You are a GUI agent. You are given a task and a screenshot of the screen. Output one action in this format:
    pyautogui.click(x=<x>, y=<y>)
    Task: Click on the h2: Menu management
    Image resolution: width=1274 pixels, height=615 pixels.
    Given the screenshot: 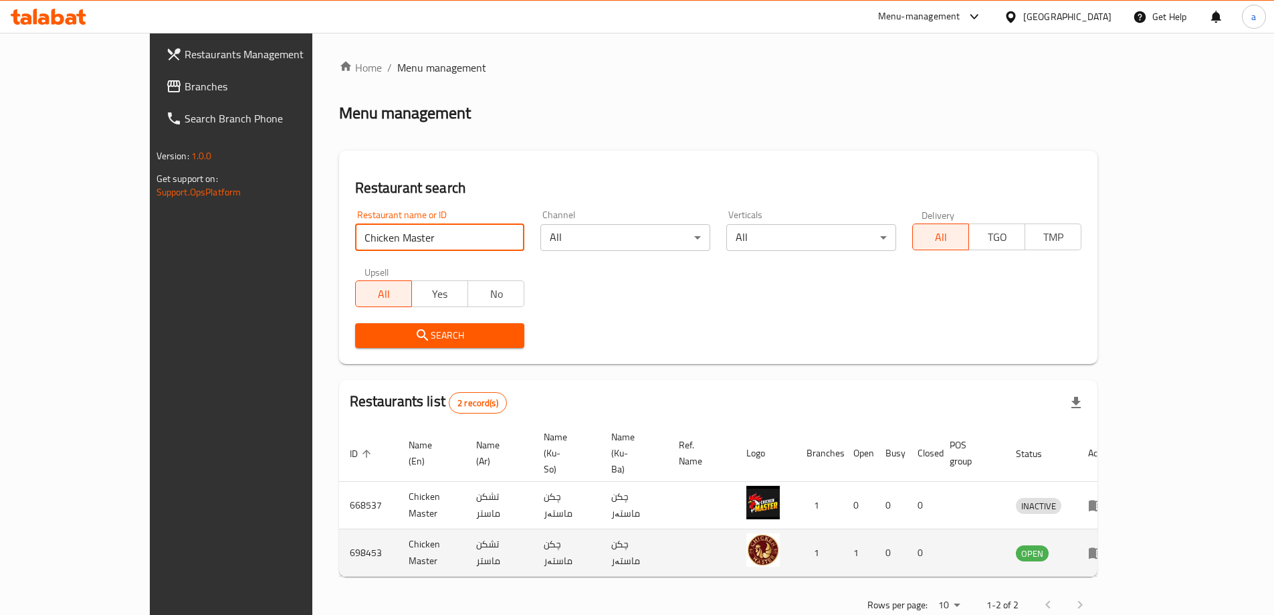 What is the action you would take?
    pyautogui.click(x=405, y=113)
    